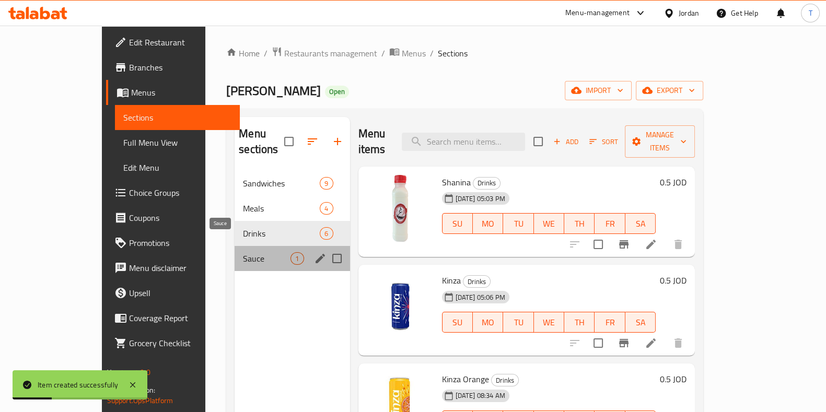 The width and height of the screenshot is (826, 412). What do you see at coordinates (457, 224) in the screenshot?
I see `button: SU` at bounding box center [457, 224].